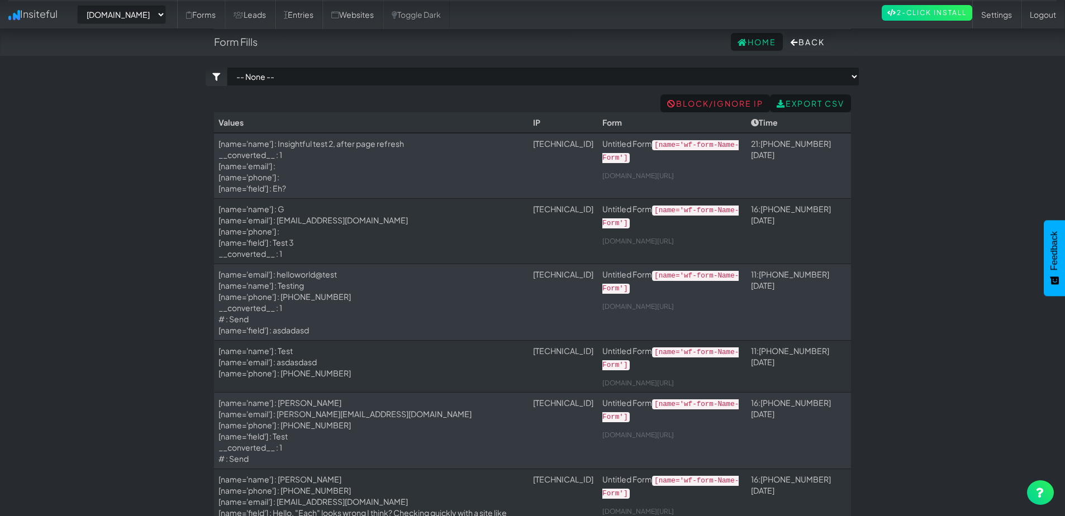  Describe the element at coordinates (1055, 251) in the screenshot. I see `span: Feedback` at that location.